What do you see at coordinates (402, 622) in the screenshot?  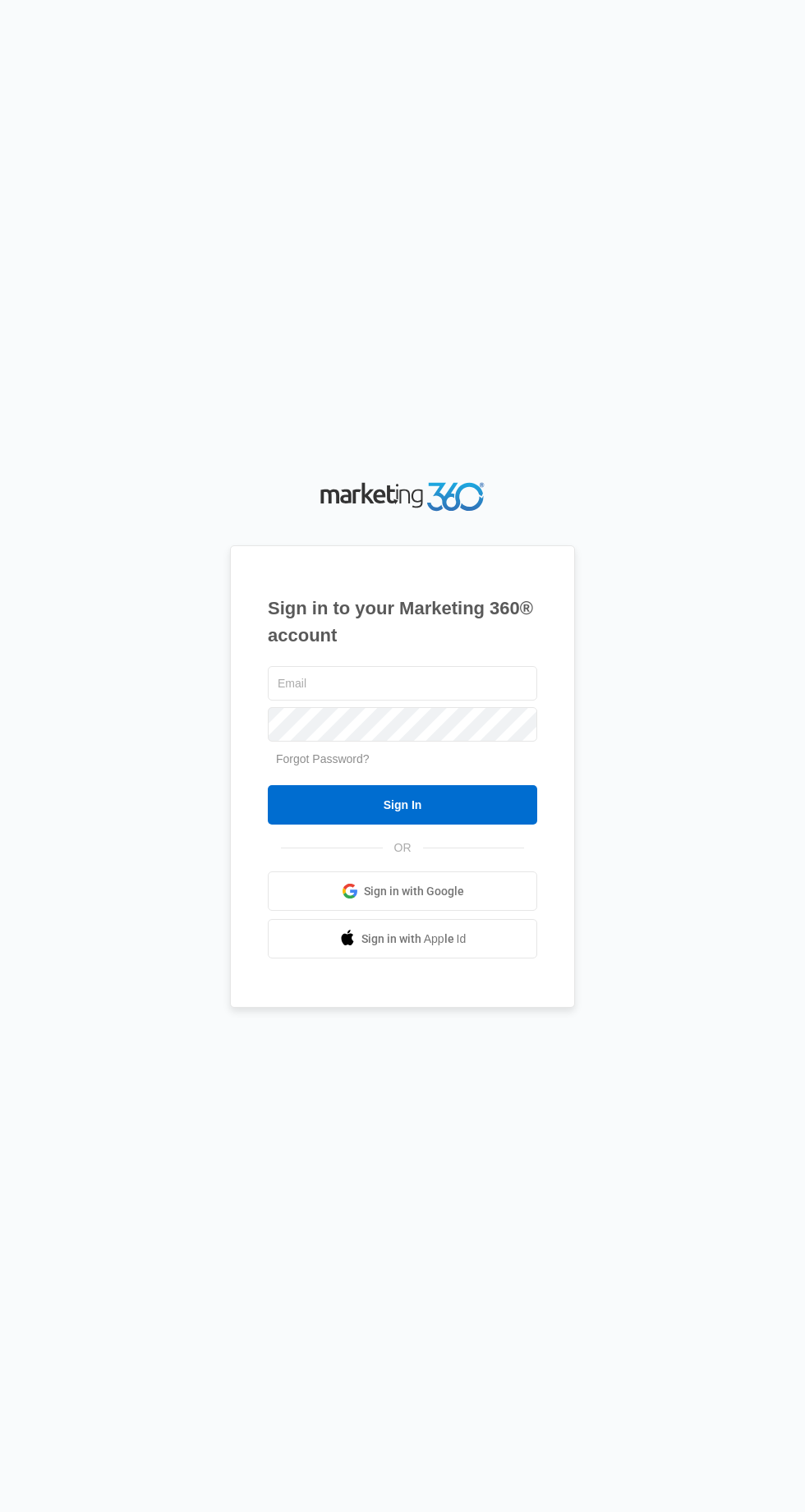 I see `h1: Sign in to your Marketing 360® account` at bounding box center [402, 622].